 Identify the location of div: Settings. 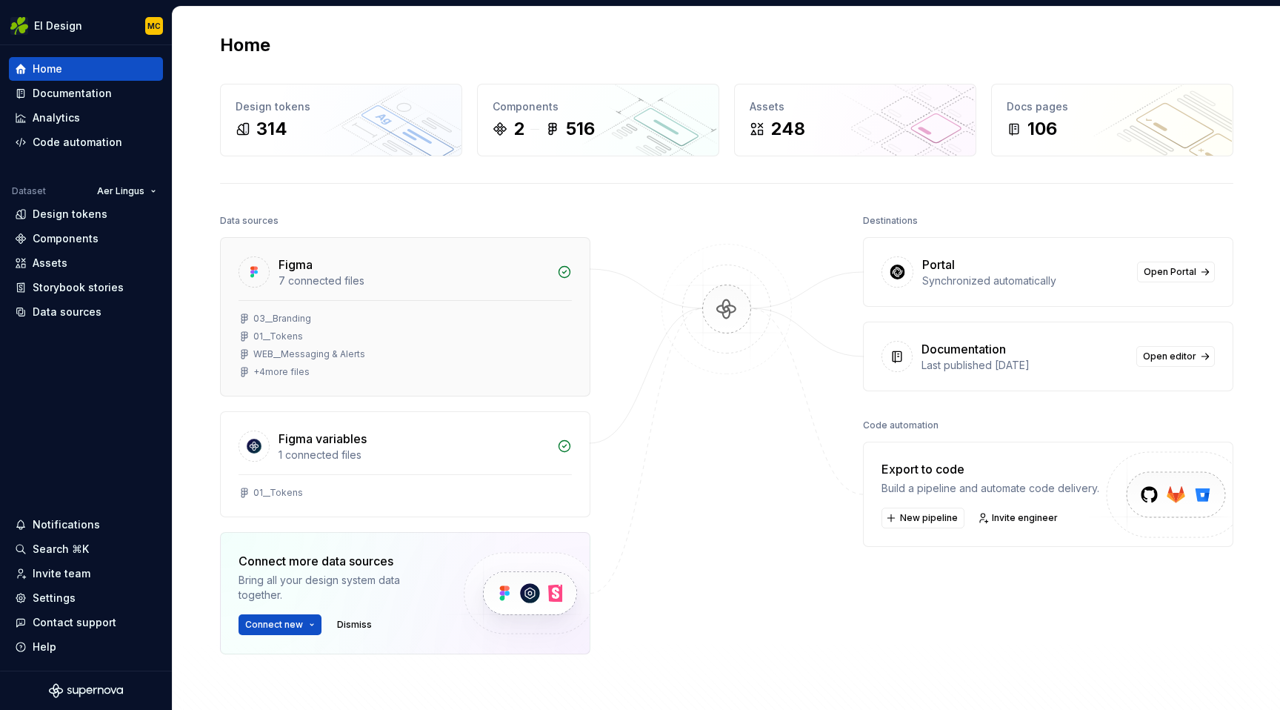
(54, 598).